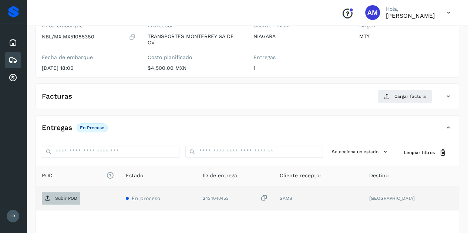 The width and height of the screenshot is (468, 233). What do you see at coordinates (146, 199) in the screenshot?
I see `span: En proceso` at bounding box center [146, 199].